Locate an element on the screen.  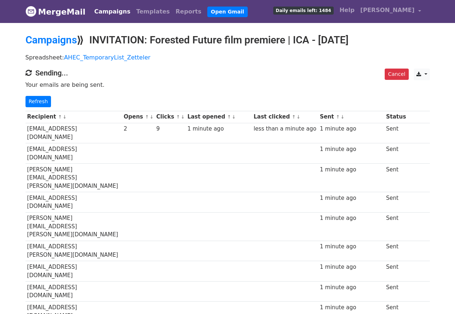
div: 9 is located at coordinates (170, 129).